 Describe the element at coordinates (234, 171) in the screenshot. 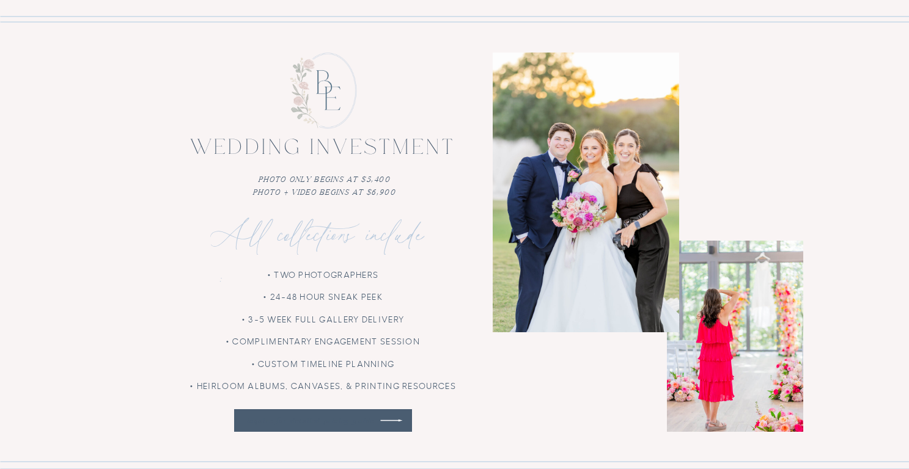

I see `h2: Wedding Portfolio` at that location.